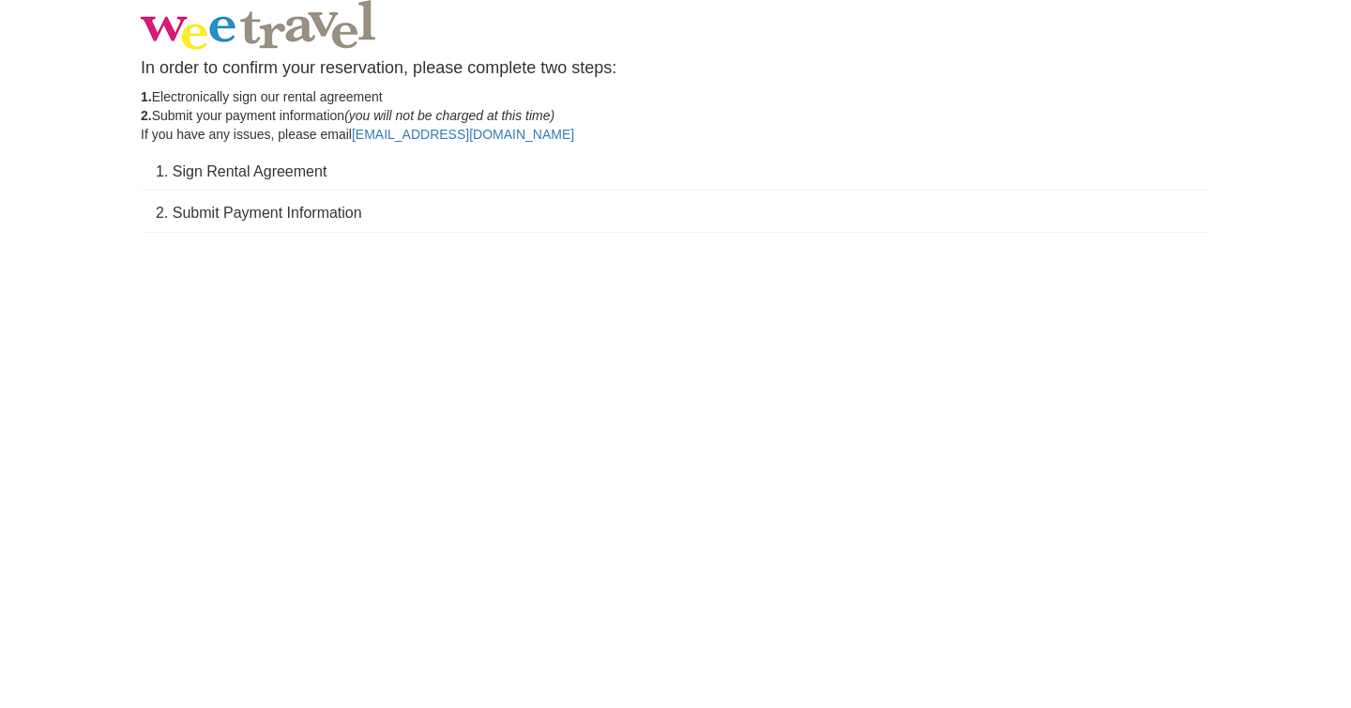 This screenshot has height=708, width=1351. What do you see at coordinates (676, 69) in the screenshot?
I see `h4: In order to confirm your reservation, please complete two steps:` at bounding box center [676, 69].